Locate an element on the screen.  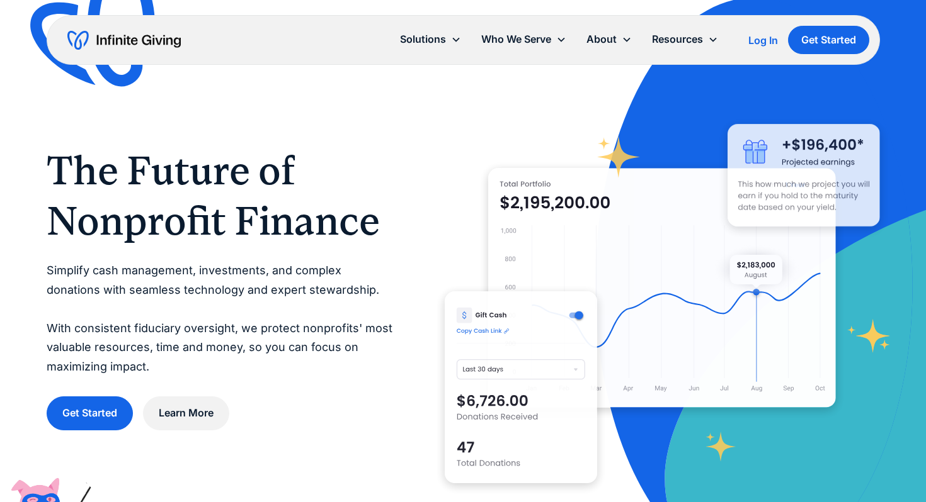
img: donation software for nonprofits is located at coordinates (521, 387).